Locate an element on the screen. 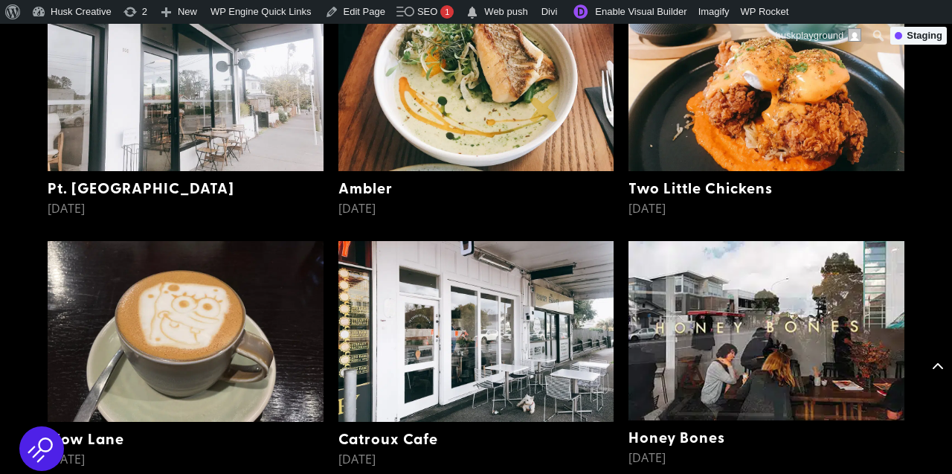 This screenshot has height=474, width=952. div: Staging is located at coordinates (918, 36).